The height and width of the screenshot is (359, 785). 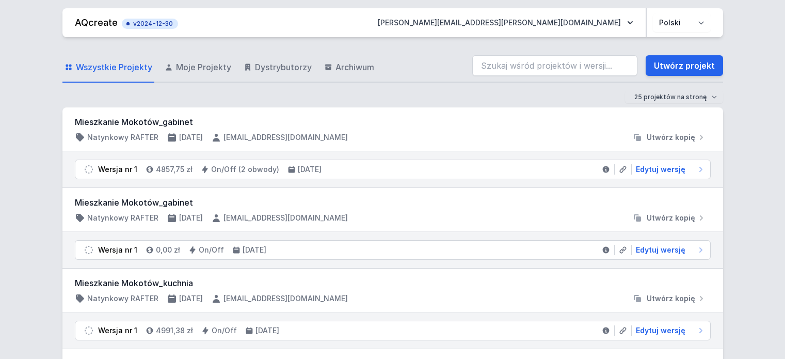 What do you see at coordinates (684, 66) in the screenshot?
I see `a: Utwórz projekt` at bounding box center [684, 66].